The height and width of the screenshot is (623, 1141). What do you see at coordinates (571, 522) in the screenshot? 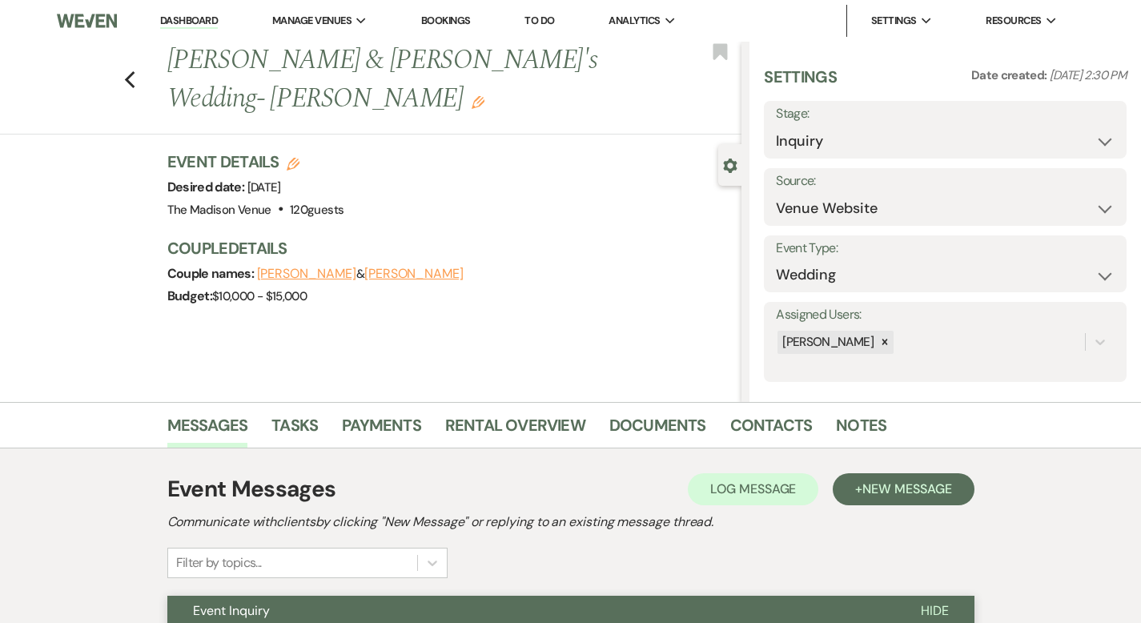
I see `h2: Communicate with clients by clicking "New Message" or replying to an existing message thread.` at bounding box center [571, 522].